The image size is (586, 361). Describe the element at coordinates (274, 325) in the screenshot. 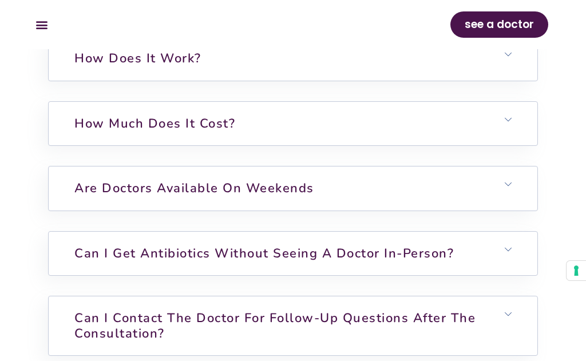

I see `a: Can I contact the doctor for follow-up questions after the consultation?` at that location.